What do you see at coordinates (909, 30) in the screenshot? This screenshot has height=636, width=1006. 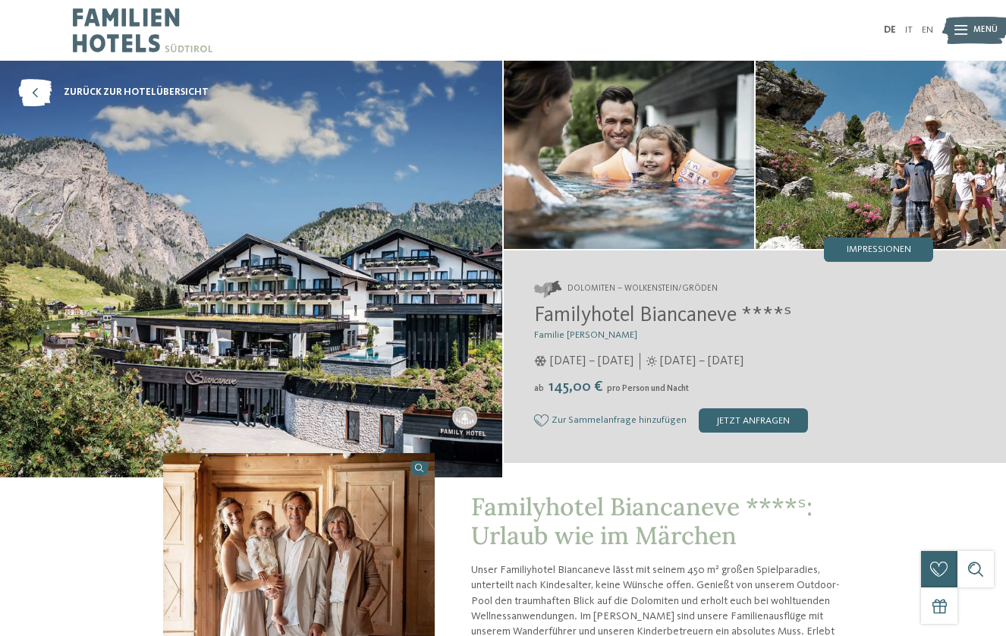 I see `a: IT` at bounding box center [909, 30].